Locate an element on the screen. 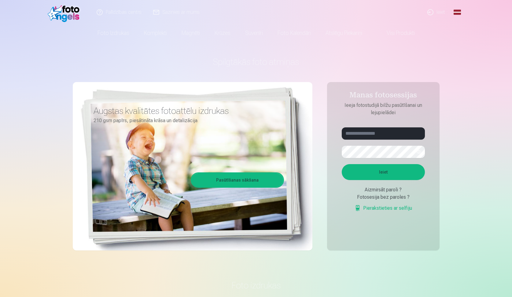  p: 210 gsm papīrs, piesātināta krāsa un detalizācija is located at coordinates (187, 121).